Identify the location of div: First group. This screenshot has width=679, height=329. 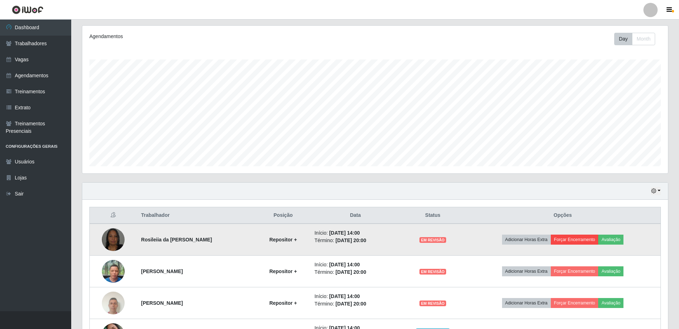
(634, 39).